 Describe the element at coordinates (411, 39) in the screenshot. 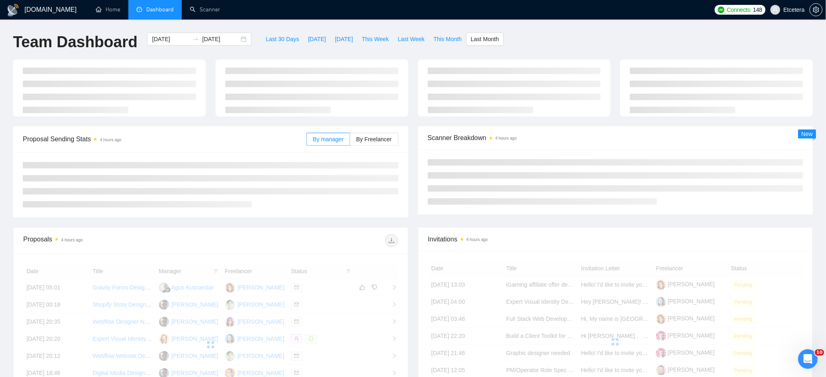

I see `button: Last Week` at that location.